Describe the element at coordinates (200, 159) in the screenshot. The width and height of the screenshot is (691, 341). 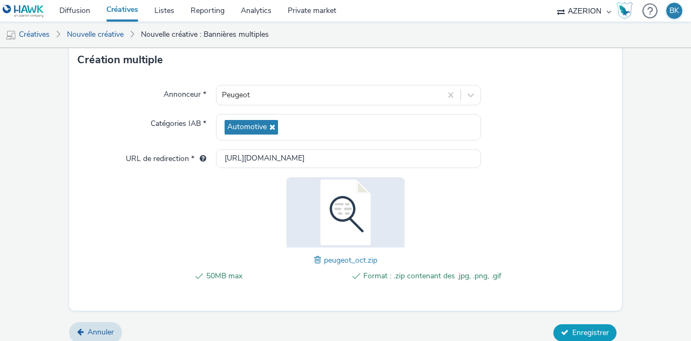
I see `div: L'URL de redirection sera utilisée comme URL de validation avec certains SSP et ce sera l'URL de ...` at that location.